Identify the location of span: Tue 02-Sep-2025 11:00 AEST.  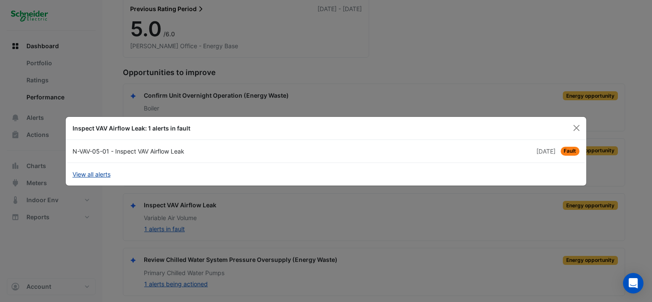
(546, 151).